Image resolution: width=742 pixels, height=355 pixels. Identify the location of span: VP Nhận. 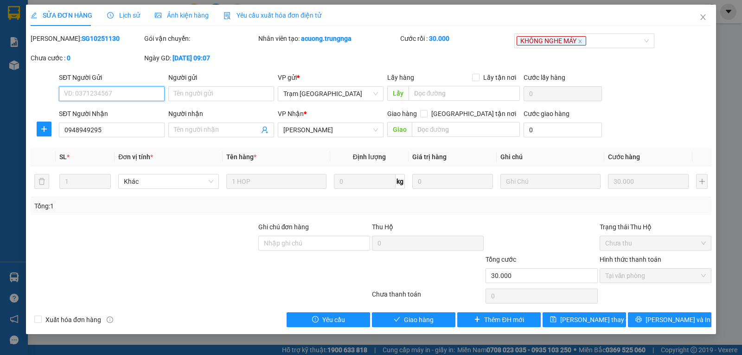
(291, 114).